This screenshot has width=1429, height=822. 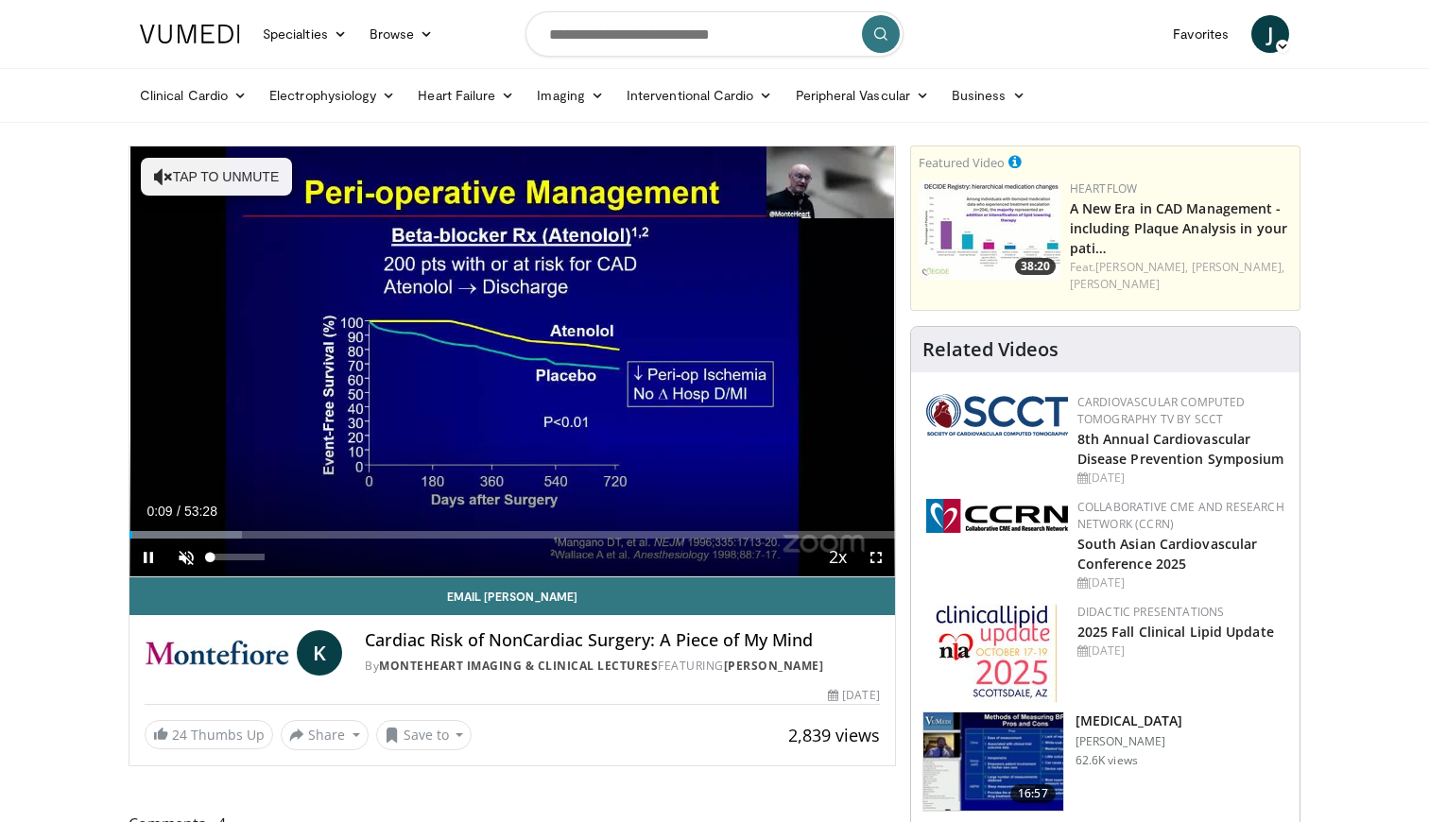 What do you see at coordinates (996, 653) in the screenshot?
I see `img: d65bce67-f81a-47c5-b47d-7b8806b59ca8.jpg.150x105_q85_autocrop_double_scale_upscale_version-0.2.jpg` at bounding box center [996, 653].